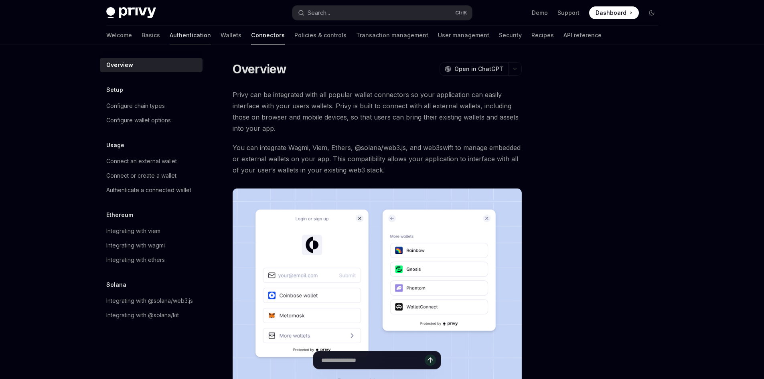 The height and width of the screenshot is (379, 764). I want to click on a: Demo, so click(540, 13).